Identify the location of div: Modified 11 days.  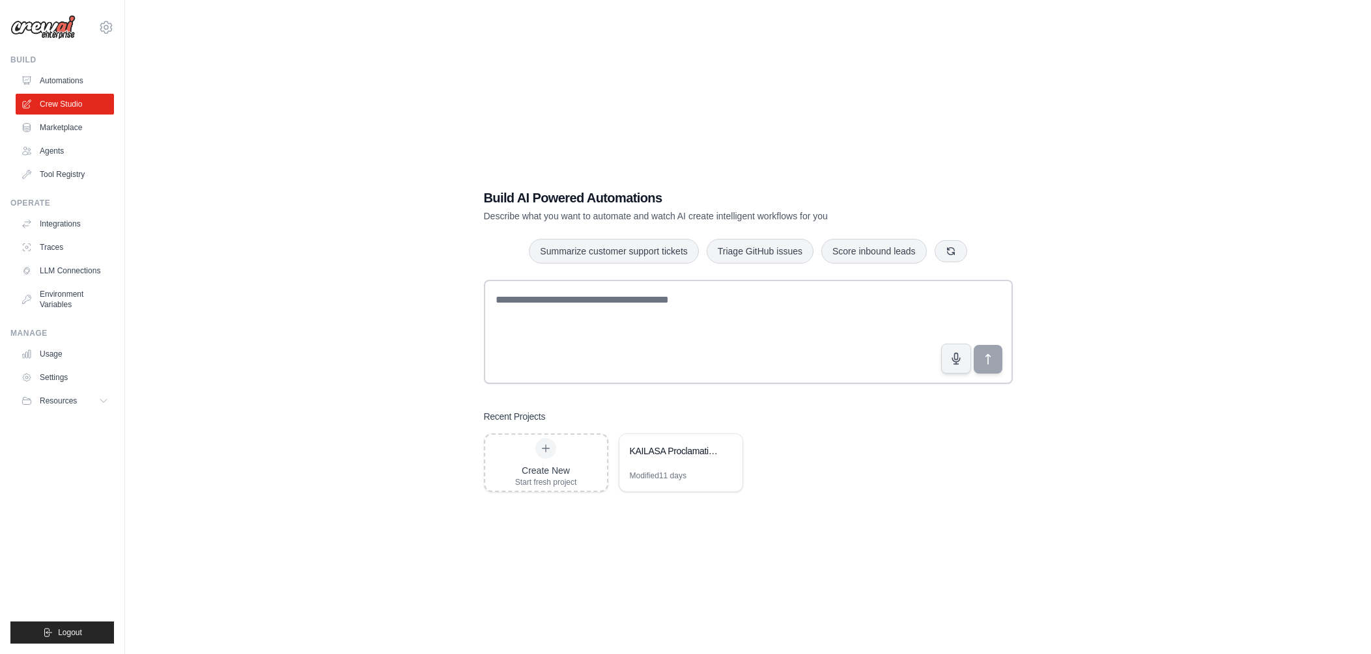
(658, 476).